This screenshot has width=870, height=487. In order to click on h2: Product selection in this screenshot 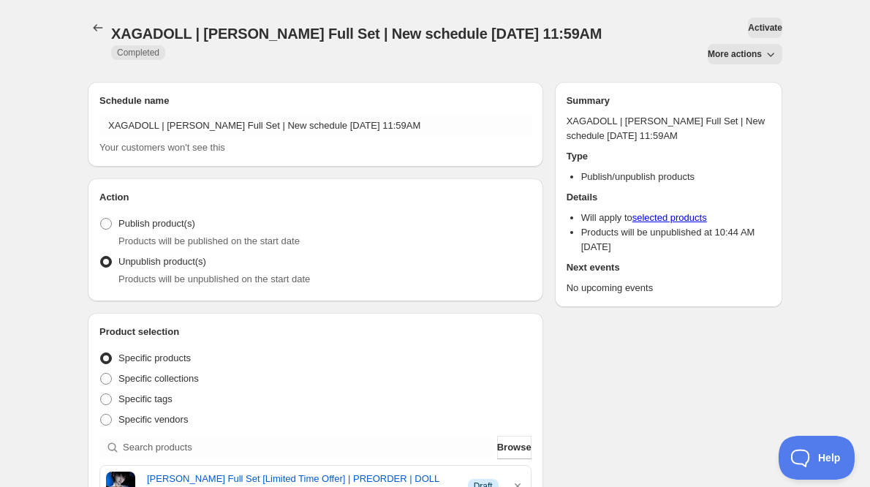, I will do `click(315, 332)`.